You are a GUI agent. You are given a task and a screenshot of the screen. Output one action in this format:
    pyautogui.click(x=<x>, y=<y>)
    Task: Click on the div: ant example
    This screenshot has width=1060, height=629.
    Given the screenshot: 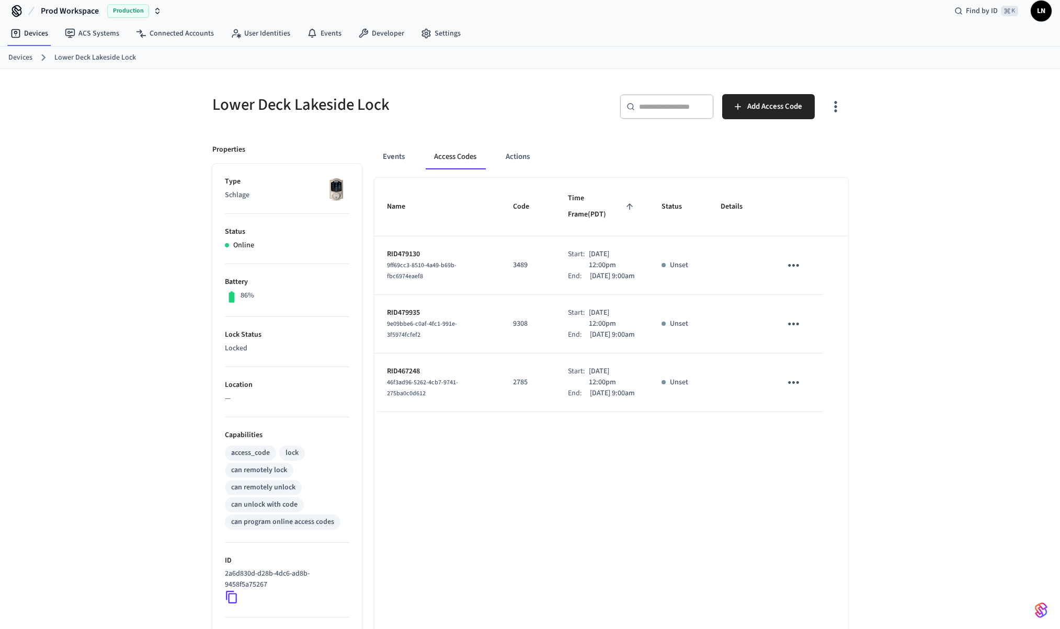 What is the action you would take?
    pyautogui.click(x=611, y=157)
    